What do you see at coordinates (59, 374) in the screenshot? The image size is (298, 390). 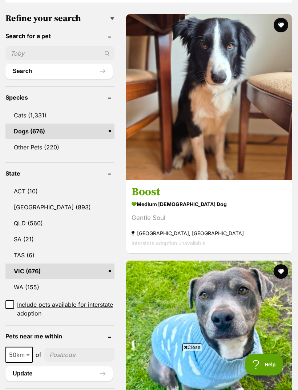 I see `button: Update` at bounding box center [59, 374].